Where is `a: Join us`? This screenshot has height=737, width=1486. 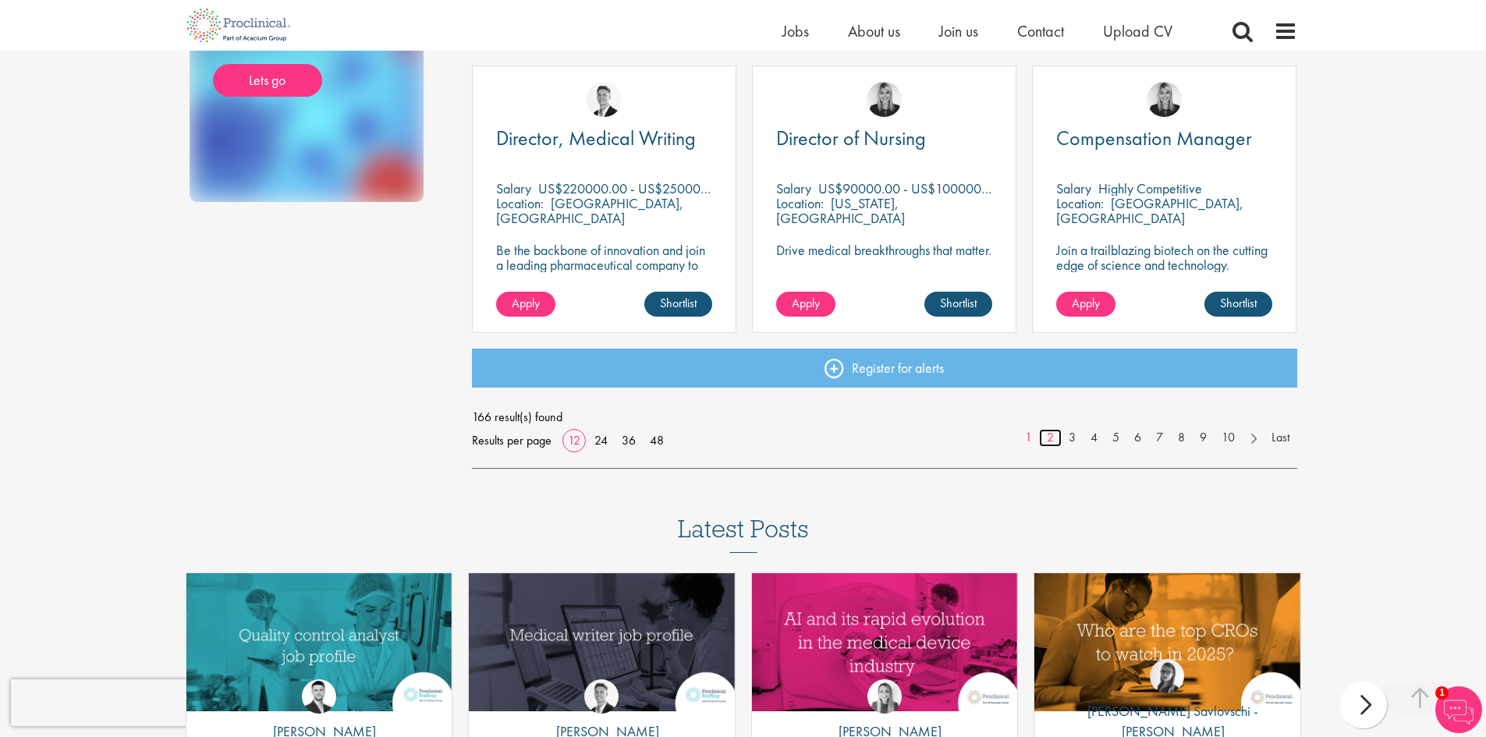 a: Join us is located at coordinates (958, 31).